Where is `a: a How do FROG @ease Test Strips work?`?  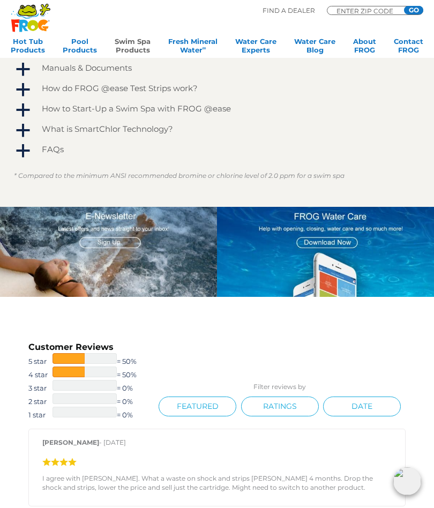
a: a How do FROG @ease Test Strips work? is located at coordinates (217, 89).